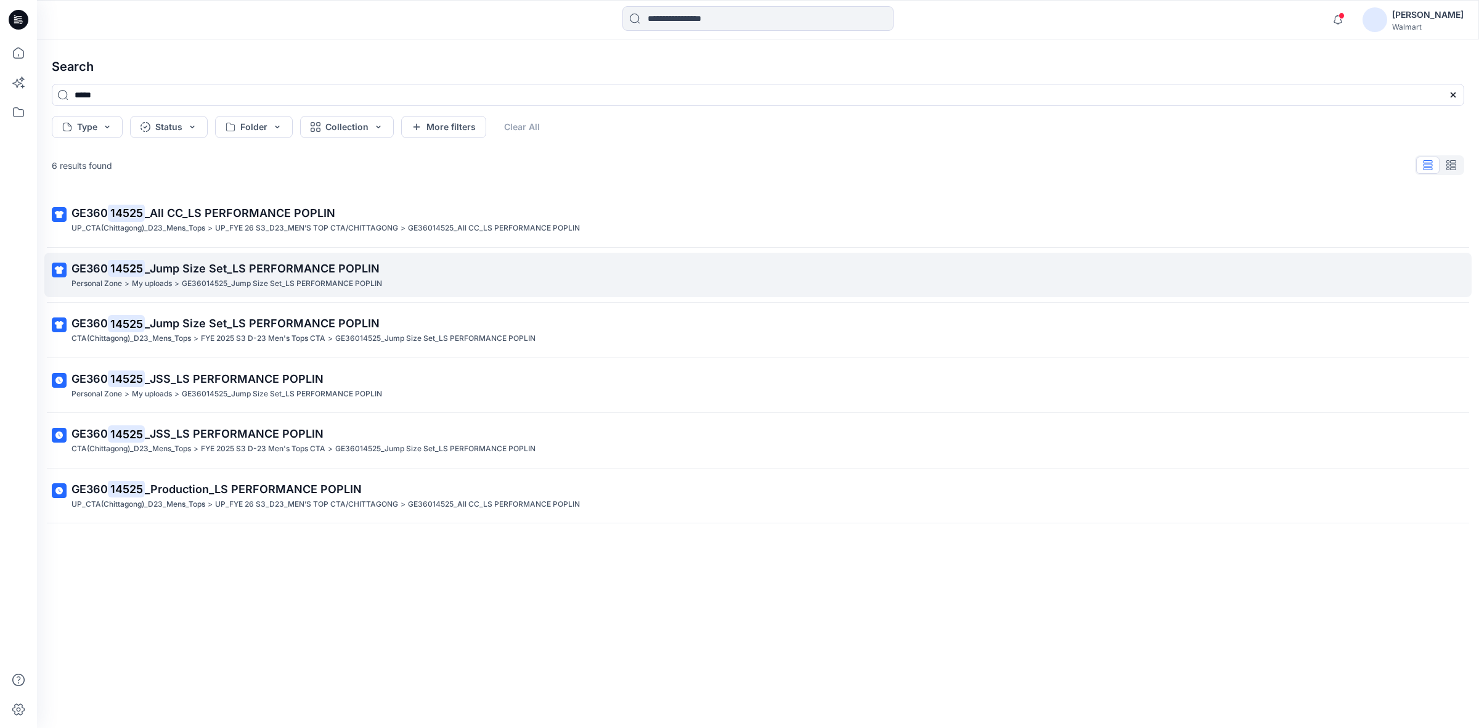  I want to click on a: GE36014525_JSS_LS PERFORMANCE POPLINPersonal Zone>My uploads>GE36014525_Jump Size Set_LS PERFORMA..., so click(758, 385).